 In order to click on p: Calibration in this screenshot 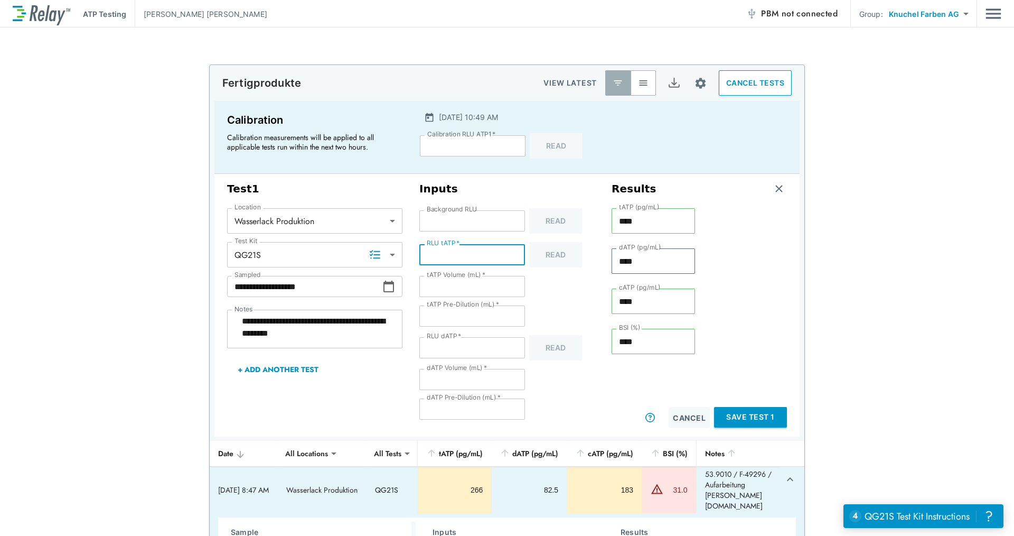, I will do `click(314, 120)`.